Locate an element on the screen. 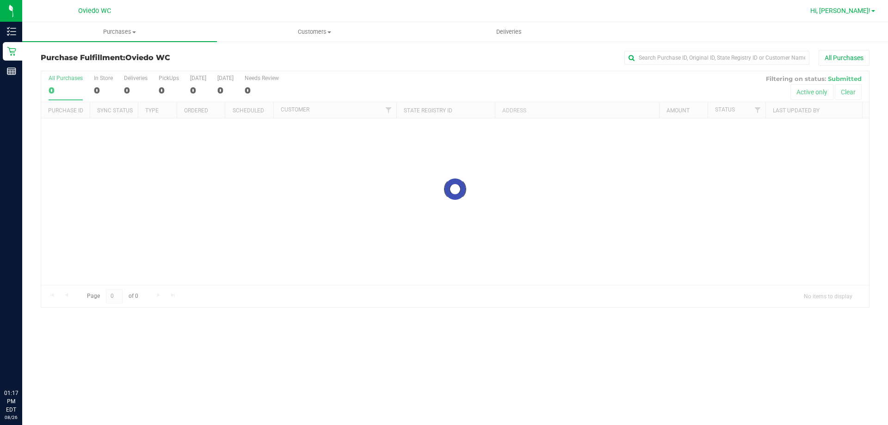 The width and height of the screenshot is (888, 425). span: Deliveries is located at coordinates (509, 32).